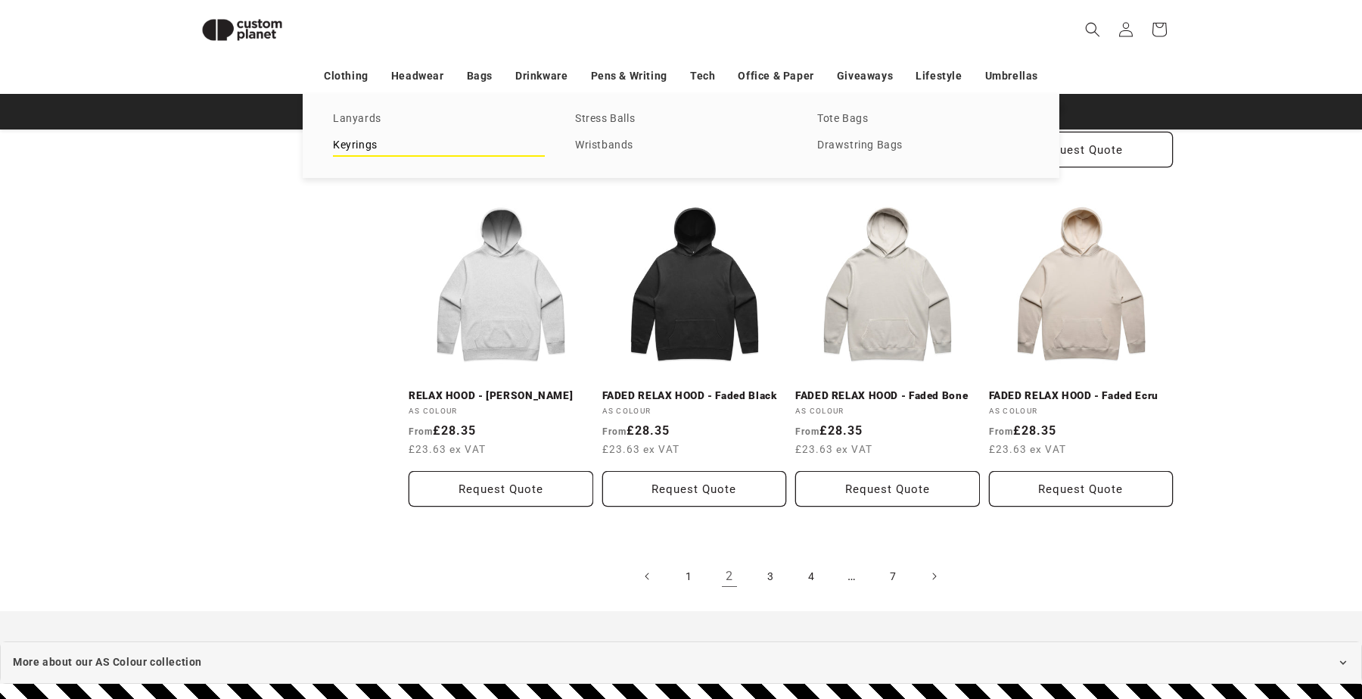 Image resolution: width=1362 pixels, height=699 pixels. Describe the element at coordinates (938, 76) in the screenshot. I see `a: Lifestyle` at that location.